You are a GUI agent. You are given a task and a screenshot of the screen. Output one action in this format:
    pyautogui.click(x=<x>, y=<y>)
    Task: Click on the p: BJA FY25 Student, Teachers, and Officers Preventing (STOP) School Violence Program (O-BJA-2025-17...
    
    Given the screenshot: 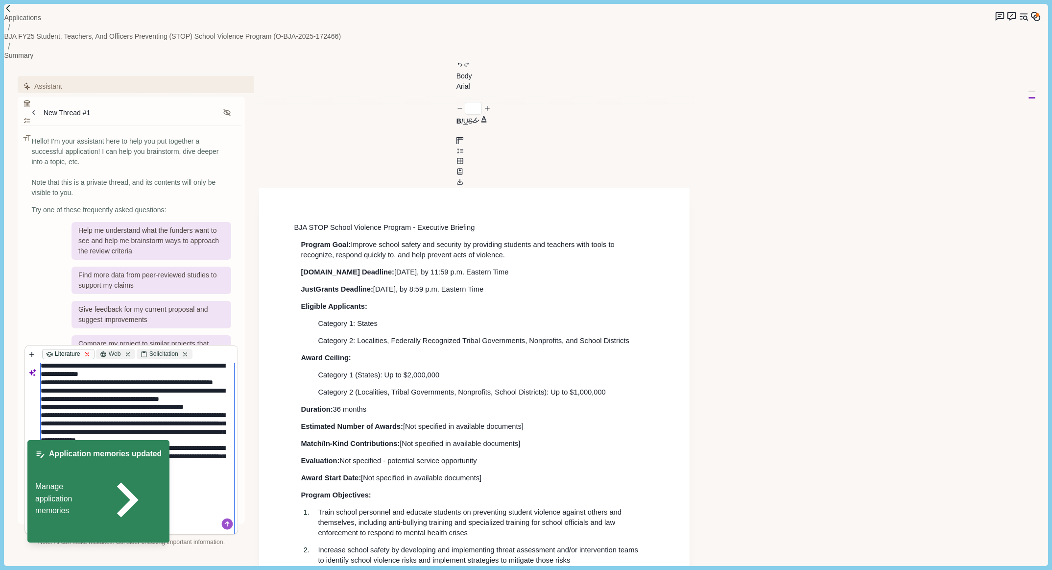 What is the action you would take?
    pyautogui.click(x=172, y=36)
    